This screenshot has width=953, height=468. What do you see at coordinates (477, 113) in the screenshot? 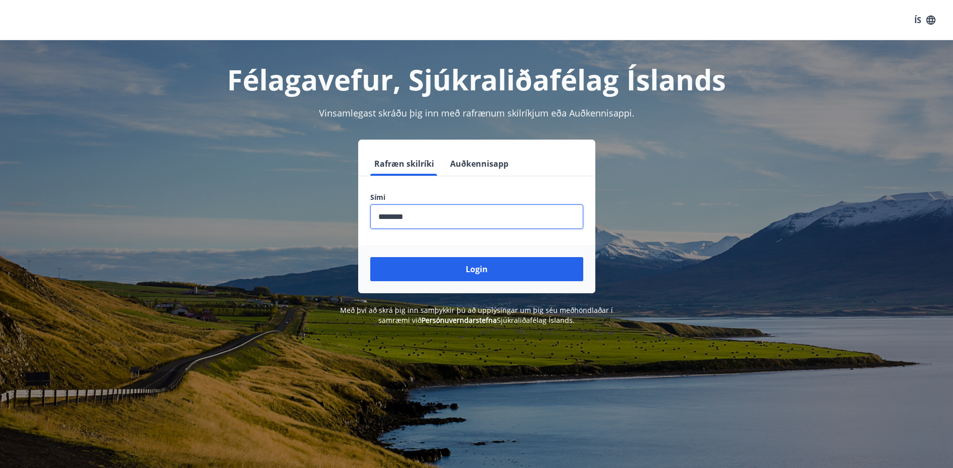
I see `span: Vinsamlegast skráðu þig inn með rafrænum skilríkjum eða Auðkennisappi.` at bounding box center [477, 113].